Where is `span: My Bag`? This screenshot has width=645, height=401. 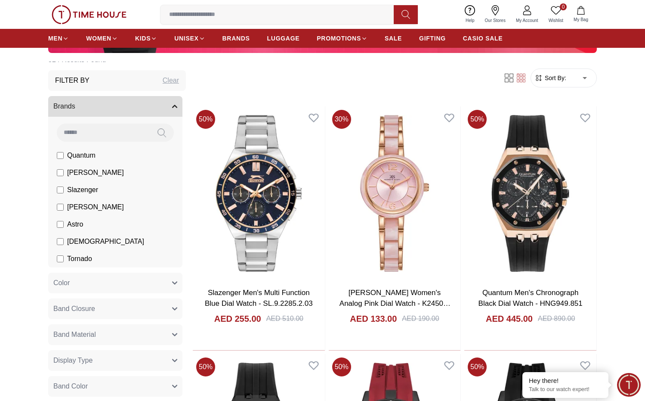 span: My Bag is located at coordinates (581, 19).